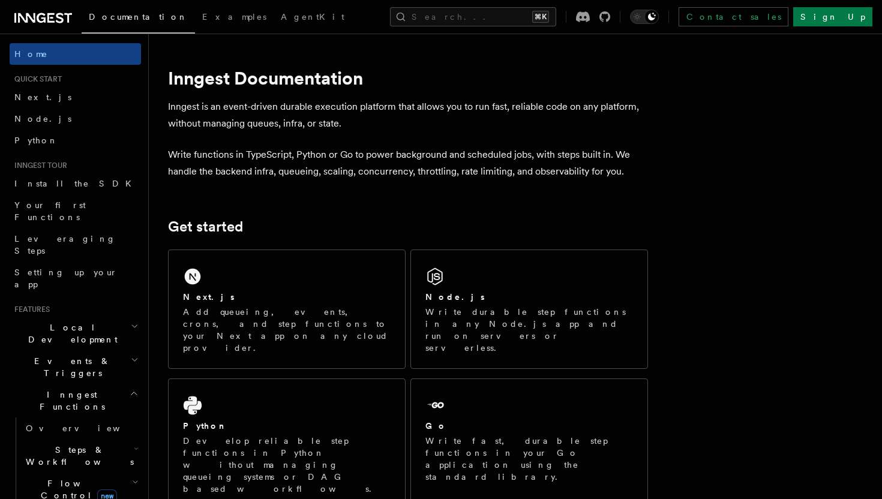  I want to click on button: Local Development, so click(75, 333).